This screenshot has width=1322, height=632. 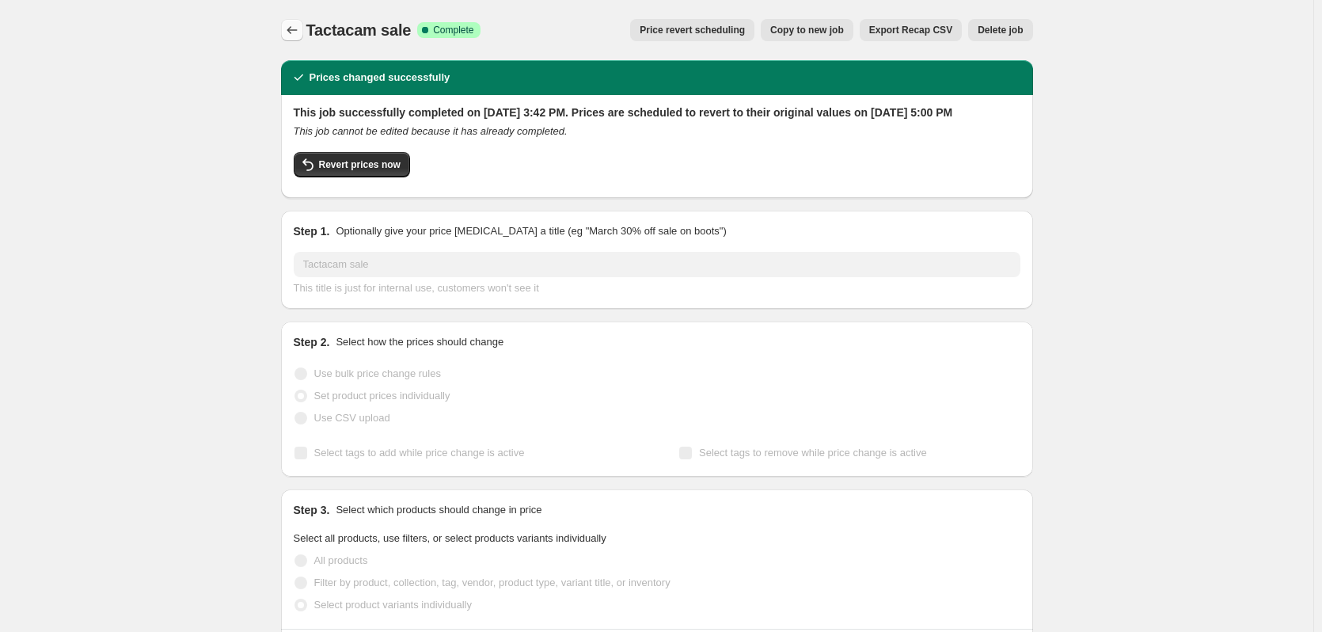 What do you see at coordinates (1000, 30) in the screenshot?
I see `button: Delete job` at bounding box center [1000, 30].